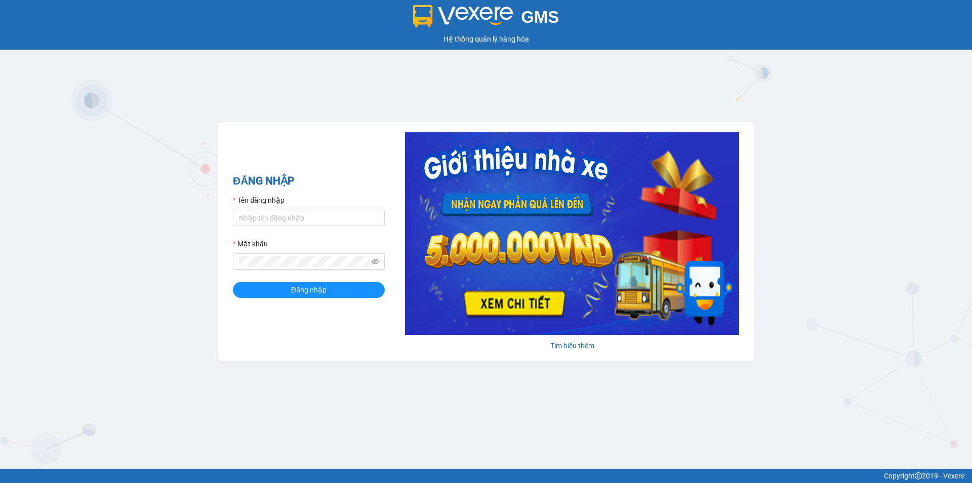 The height and width of the screenshot is (483, 972). What do you see at coordinates (572, 233) in the screenshot?
I see `img: banner-0` at bounding box center [572, 233].